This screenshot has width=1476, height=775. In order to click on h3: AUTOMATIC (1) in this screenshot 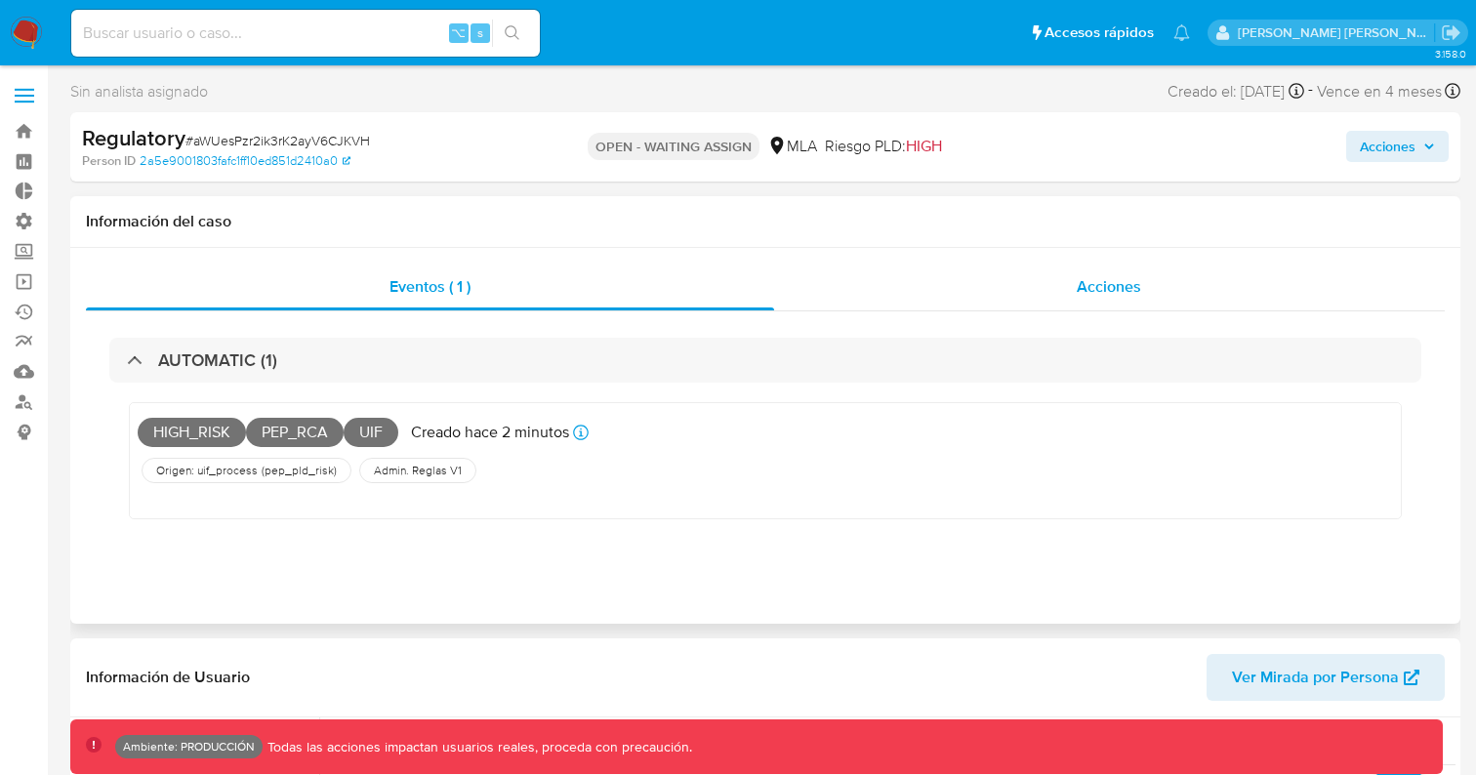, I will do `click(218, 360)`.